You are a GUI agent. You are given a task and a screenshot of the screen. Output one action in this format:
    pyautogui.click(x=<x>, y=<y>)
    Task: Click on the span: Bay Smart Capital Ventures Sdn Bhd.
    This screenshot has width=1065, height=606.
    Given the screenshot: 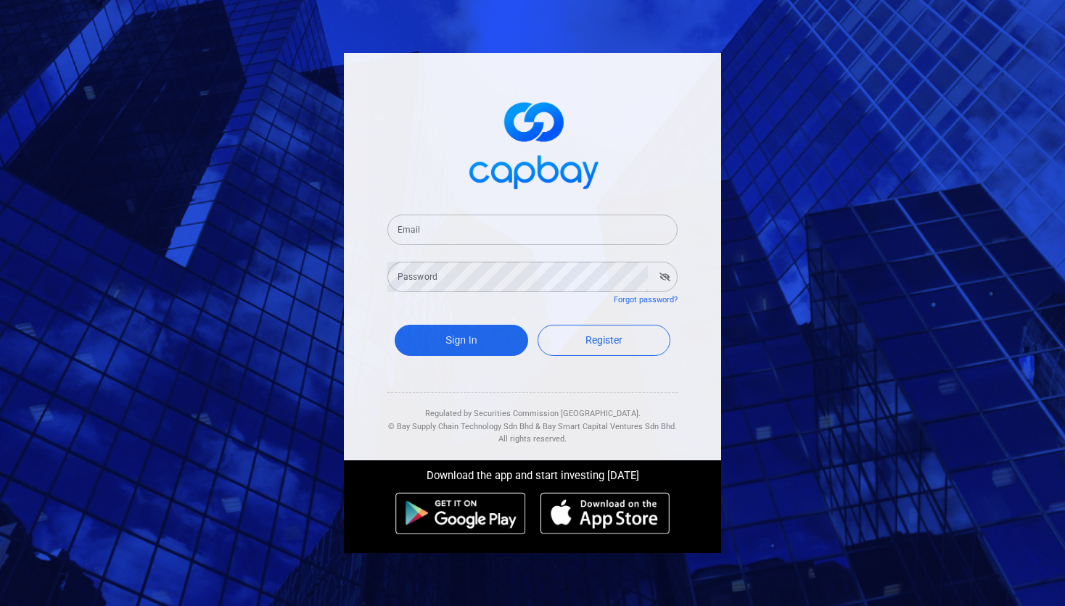 What is the action you would take?
    pyautogui.click(x=609, y=426)
    